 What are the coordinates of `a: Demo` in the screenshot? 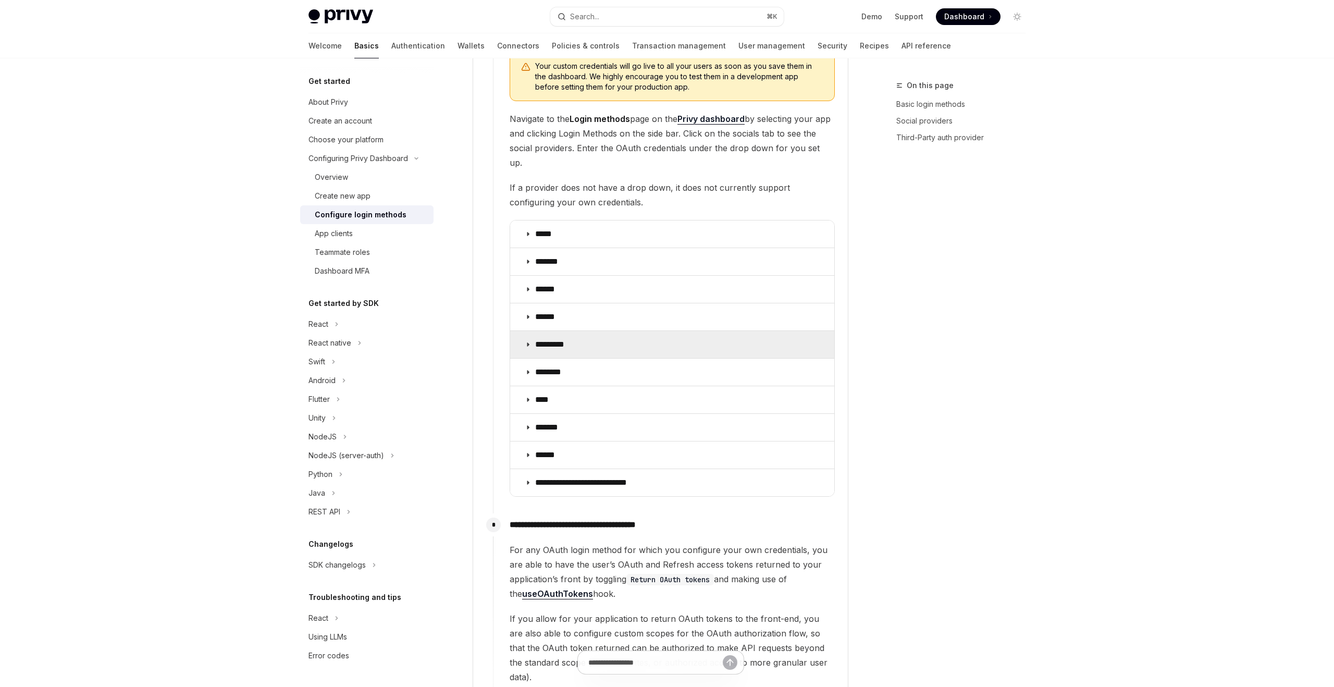 It's located at (872, 17).